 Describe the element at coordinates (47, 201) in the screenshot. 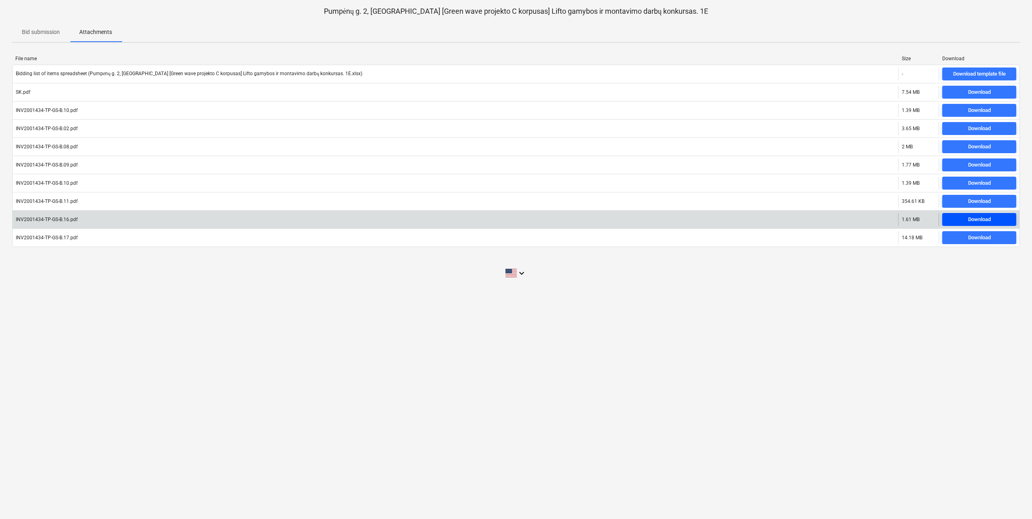

I see `div: INV2001434-TP-GS-B.11.pdf` at that location.